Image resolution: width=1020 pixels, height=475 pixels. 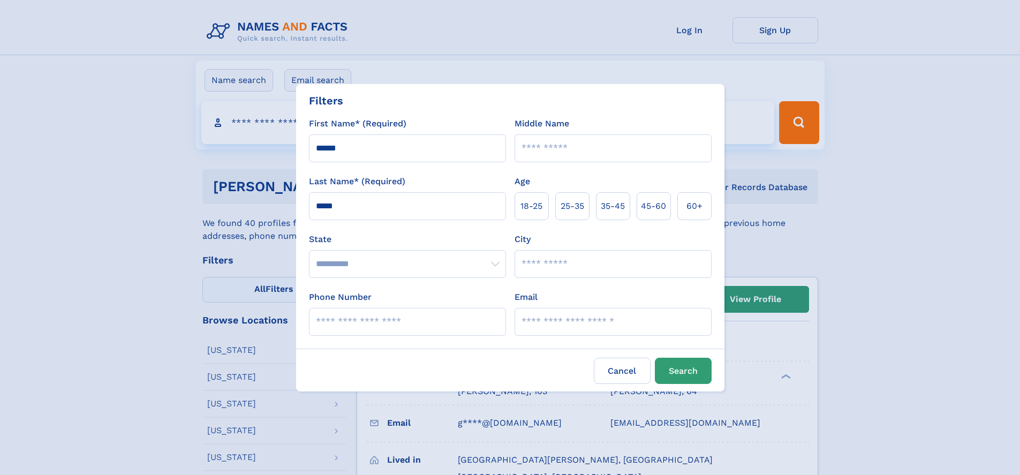 What do you see at coordinates (407, 239) in the screenshot?
I see `label: State` at bounding box center [407, 239].